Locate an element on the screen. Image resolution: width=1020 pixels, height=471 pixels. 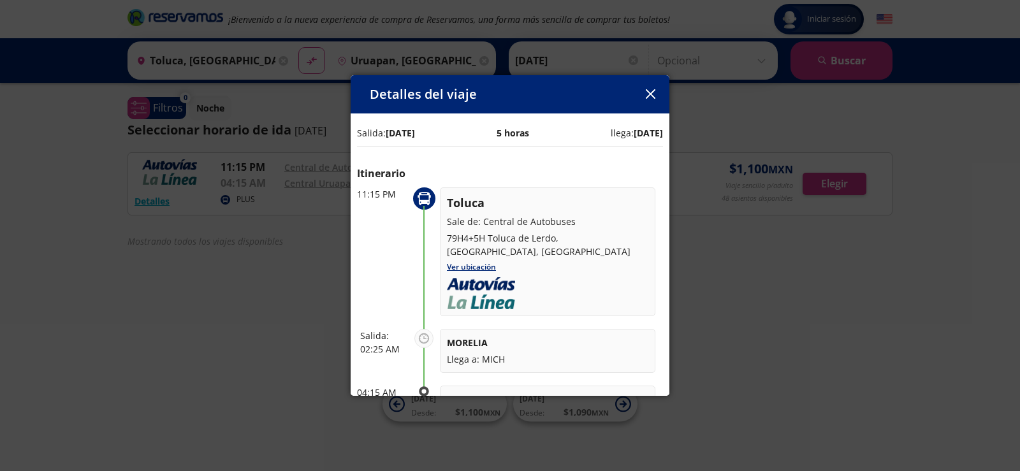
p: 04:15 AM is located at coordinates (383, 392).